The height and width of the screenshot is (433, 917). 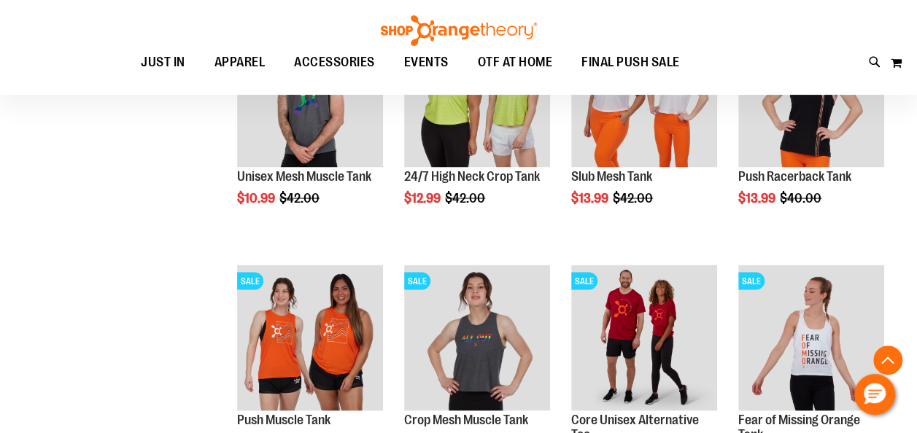 What do you see at coordinates (874, 395) in the screenshot?
I see `button: Hello, have a question? Let’s chat.` at bounding box center [874, 395].